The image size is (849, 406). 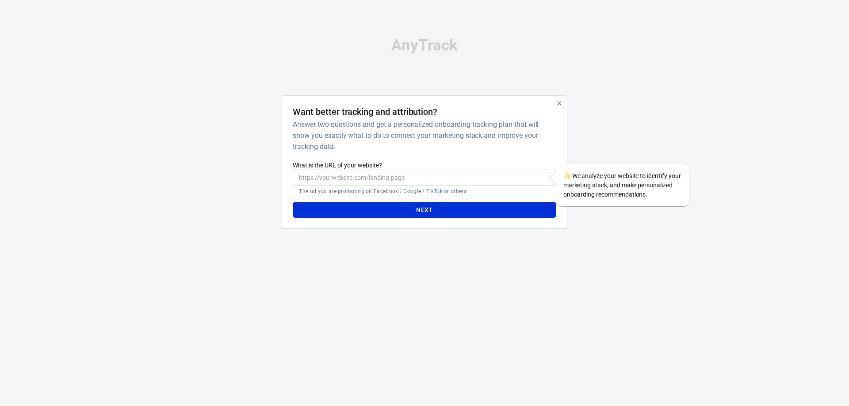 What do you see at coordinates (425, 45) in the screenshot?
I see `div: AnyTrack` at bounding box center [425, 45].